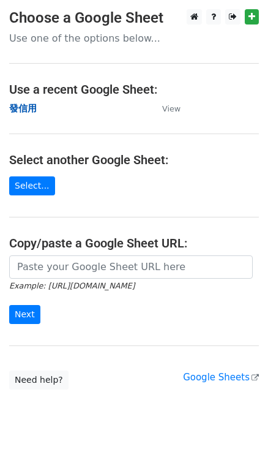  I want to click on h4: Use a recent Google Sheet:, so click(134, 89).